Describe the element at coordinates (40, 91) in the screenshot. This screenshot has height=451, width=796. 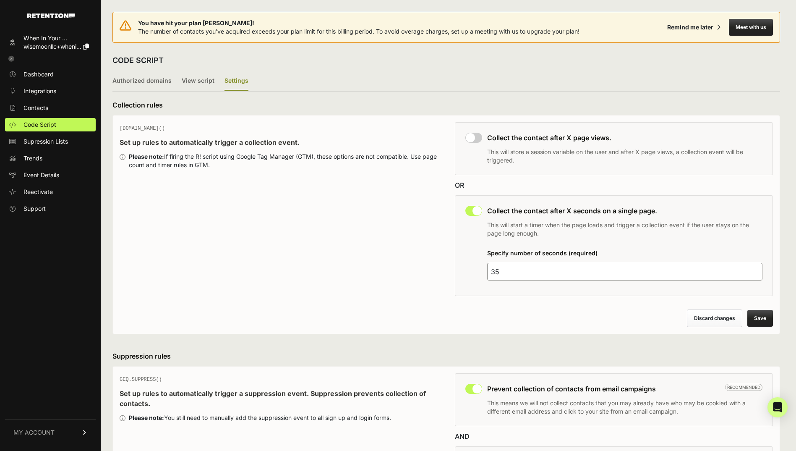
I see `span: Integrations` at that location.